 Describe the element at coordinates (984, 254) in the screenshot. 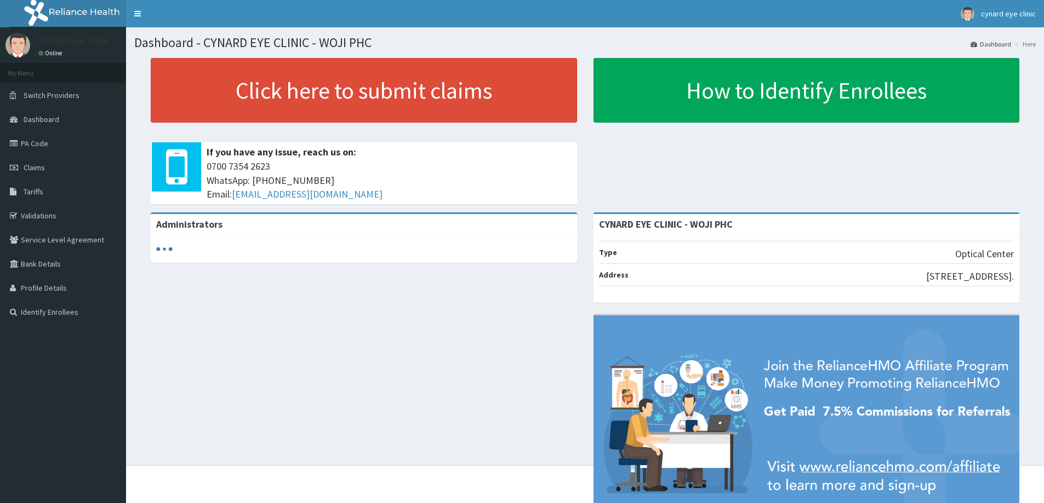

I see `p: Optical Center` at that location.